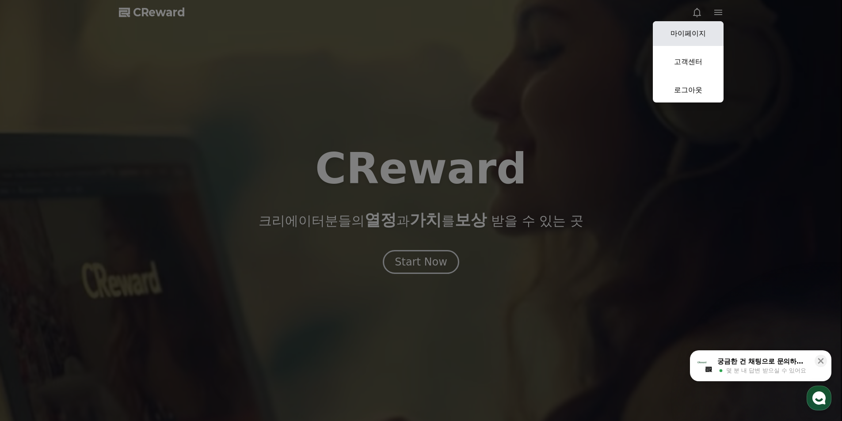 The image size is (842, 421). What do you see at coordinates (688, 62) in the screenshot?
I see `button: 마이페이지 고객센터 로그아웃` at bounding box center [688, 62].